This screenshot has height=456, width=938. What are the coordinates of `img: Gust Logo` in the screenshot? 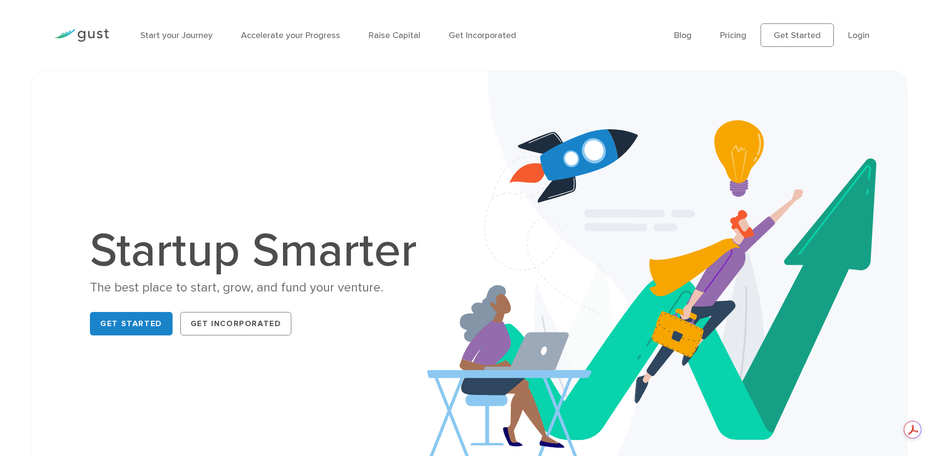 It's located at (82, 35).